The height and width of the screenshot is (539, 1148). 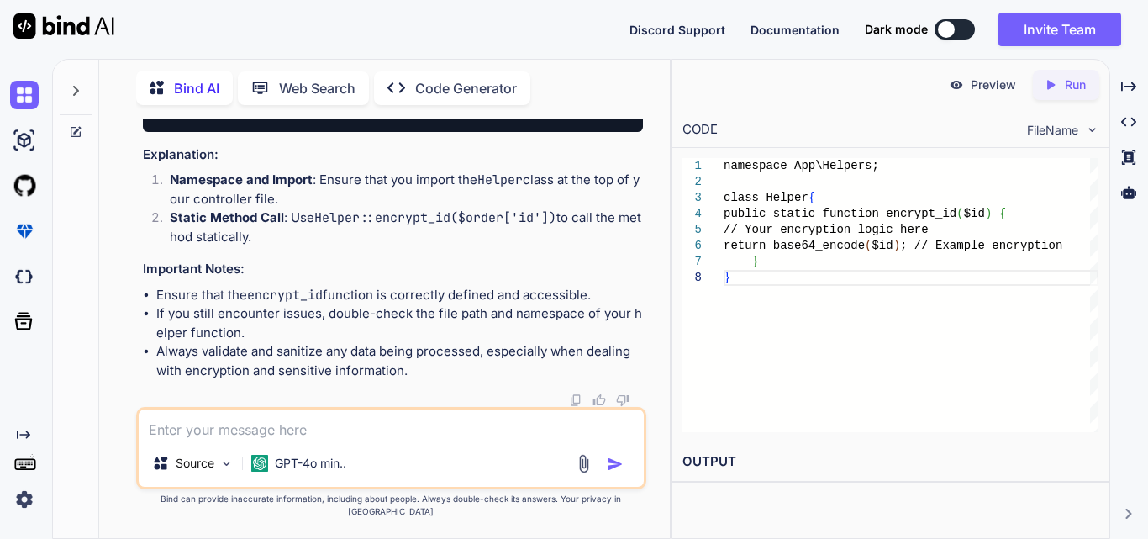 I want to click on p: GPT-4o min.., so click(x=310, y=463).